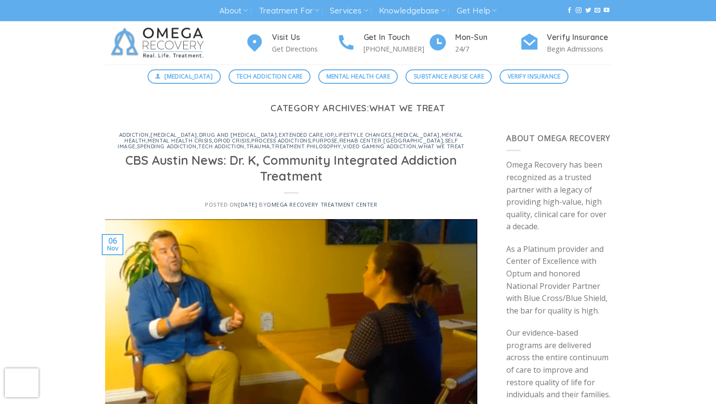  What do you see at coordinates (287, 144) in the screenshot?
I see `a: self image` at bounding box center [287, 144].